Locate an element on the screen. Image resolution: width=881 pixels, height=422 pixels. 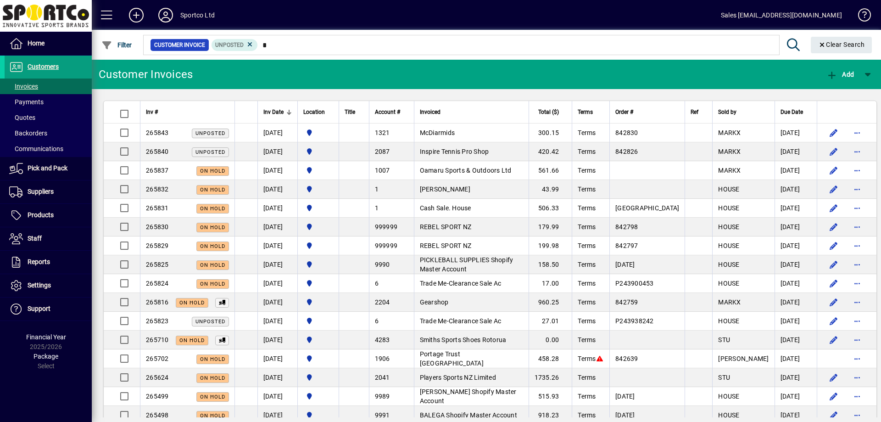
td: 43.99 is located at coordinates (550, 189).